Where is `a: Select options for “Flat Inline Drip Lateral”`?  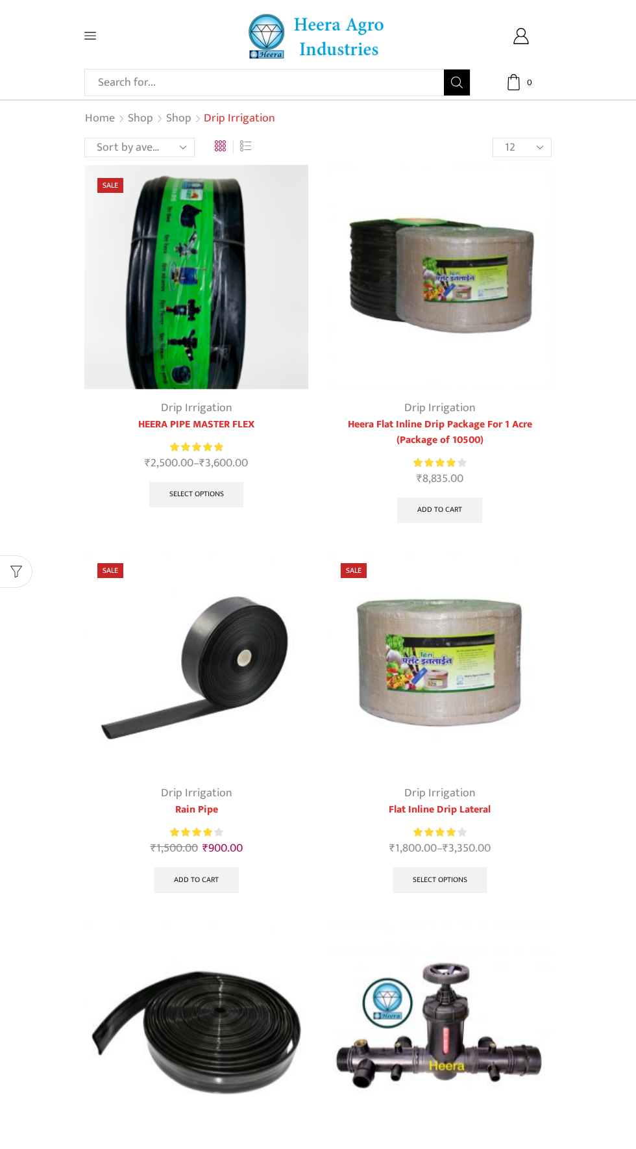 a: Select options for “Flat Inline Drip Lateral” is located at coordinates (440, 880).